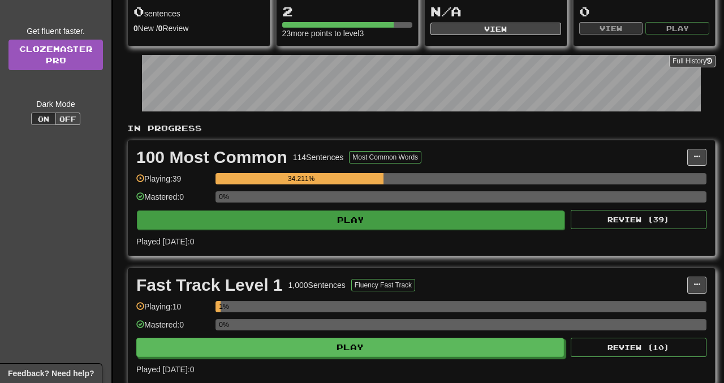 The image size is (724, 383). What do you see at coordinates (383, 285) in the screenshot?
I see `button: Fluency Fast Track` at bounding box center [383, 285].